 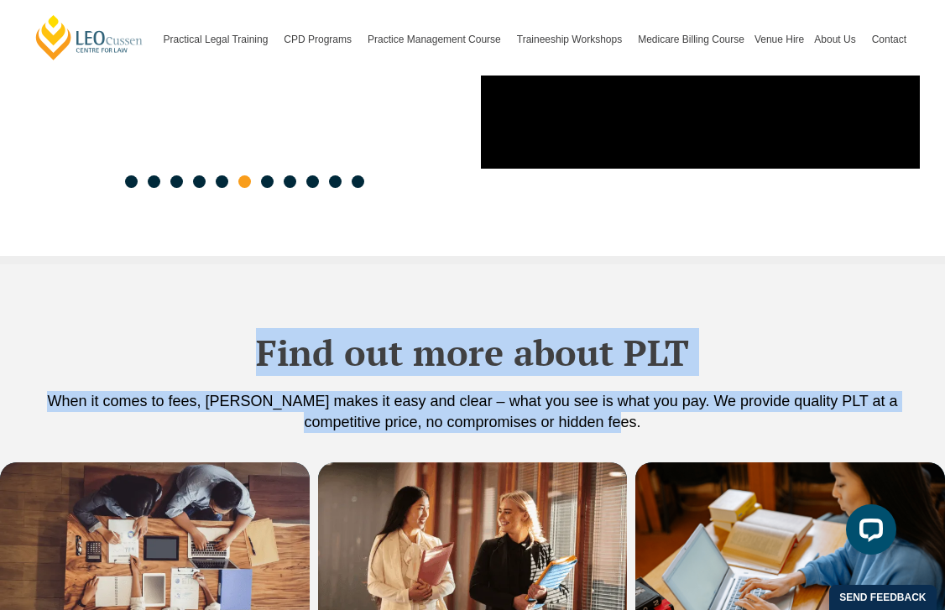 What do you see at coordinates (472, 352) in the screenshot?
I see `h2: Find out more about PLT` at bounding box center [472, 352].